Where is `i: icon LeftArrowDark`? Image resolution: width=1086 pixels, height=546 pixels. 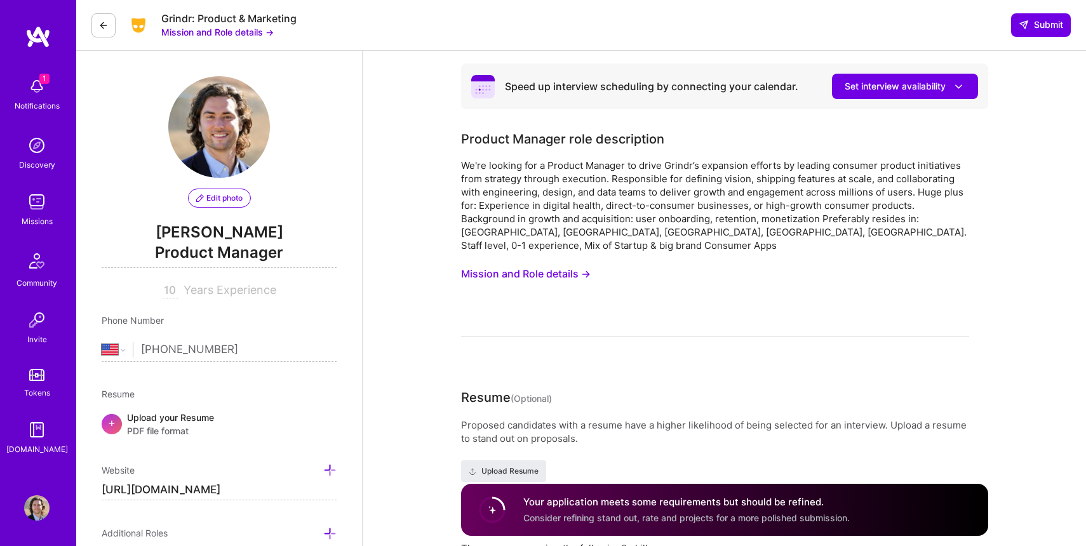 i: icon LeftArrowDark is located at coordinates (104, 25).